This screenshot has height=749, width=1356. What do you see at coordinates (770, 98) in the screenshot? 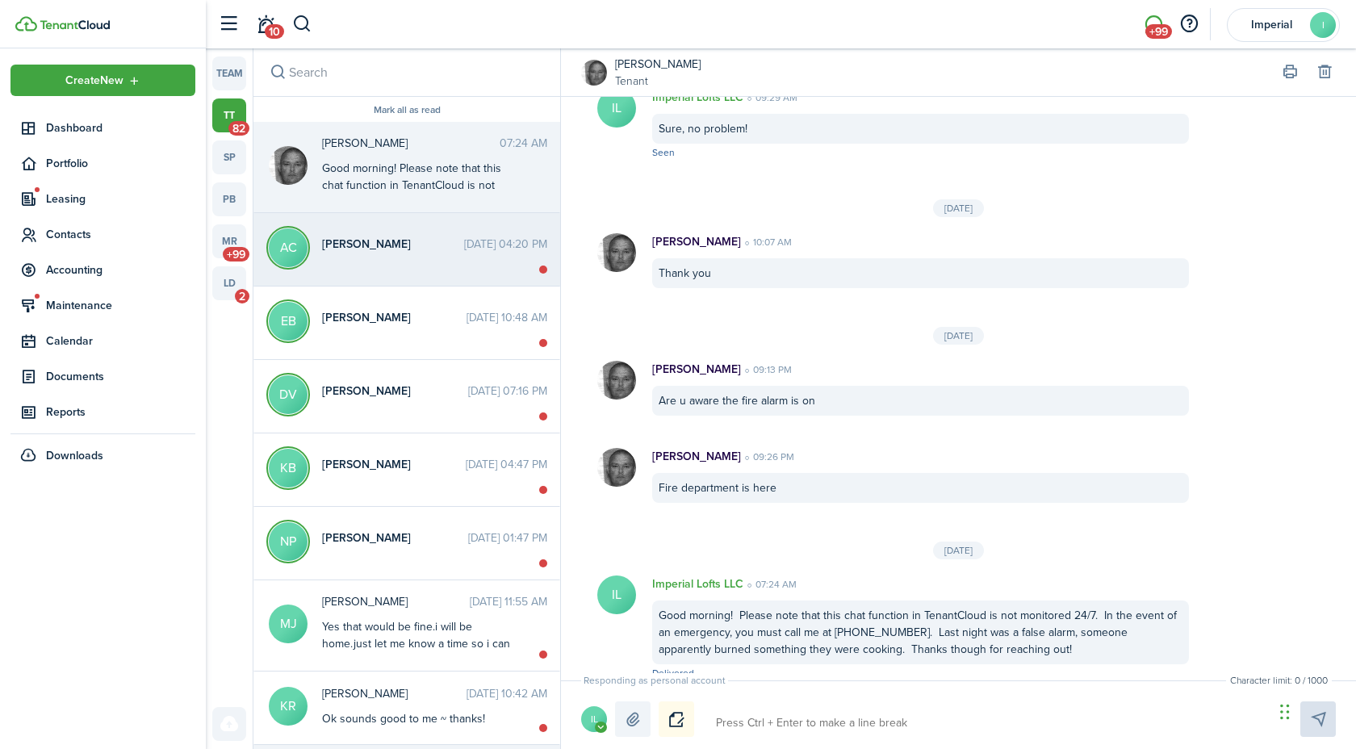
I see `time: 09:29 AM` at bounding box center [770, 98].